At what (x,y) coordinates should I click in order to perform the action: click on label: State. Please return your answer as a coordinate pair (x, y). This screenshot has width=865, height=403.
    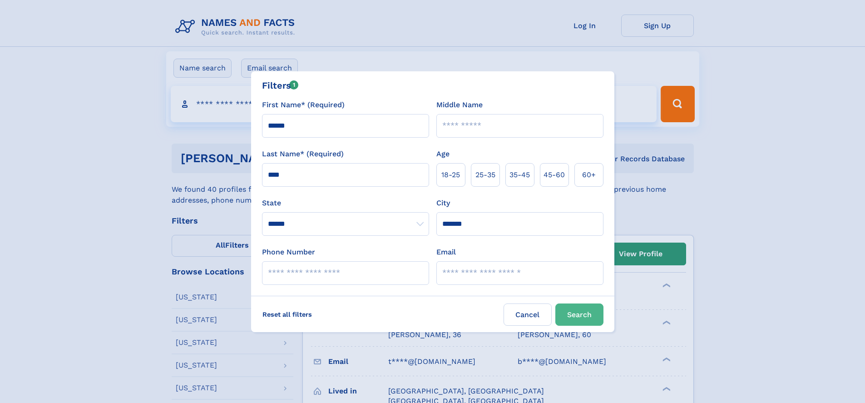
    Looking at the image, I should click on (346, 203).